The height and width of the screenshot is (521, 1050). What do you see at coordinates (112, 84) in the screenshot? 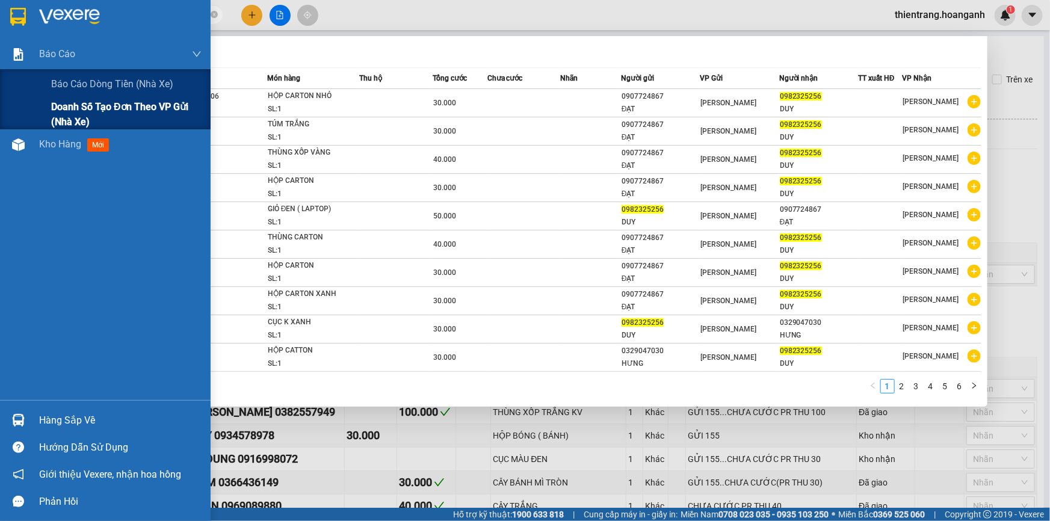
I see `span: Báo cáo dòng tiền (nhà xe)` at bounding box center [112, 84].